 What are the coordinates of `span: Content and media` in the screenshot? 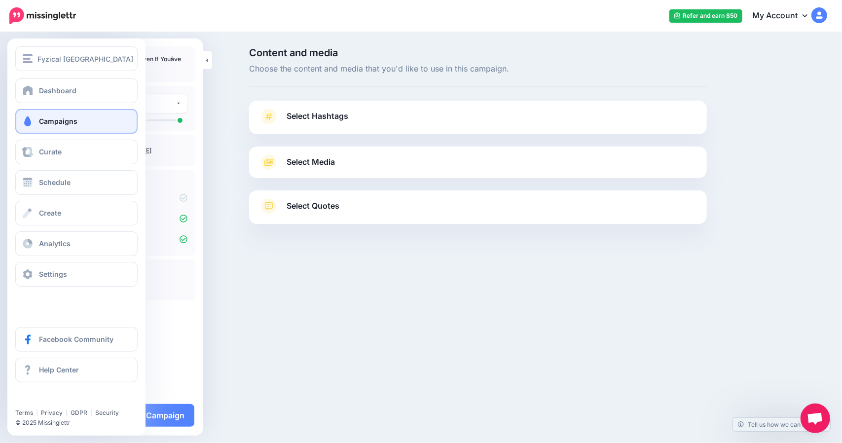 It's located at (478, 53).